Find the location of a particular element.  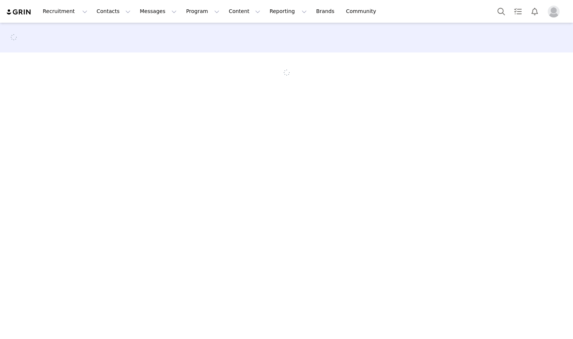

button: Profile is located at coordinates (555, 12).